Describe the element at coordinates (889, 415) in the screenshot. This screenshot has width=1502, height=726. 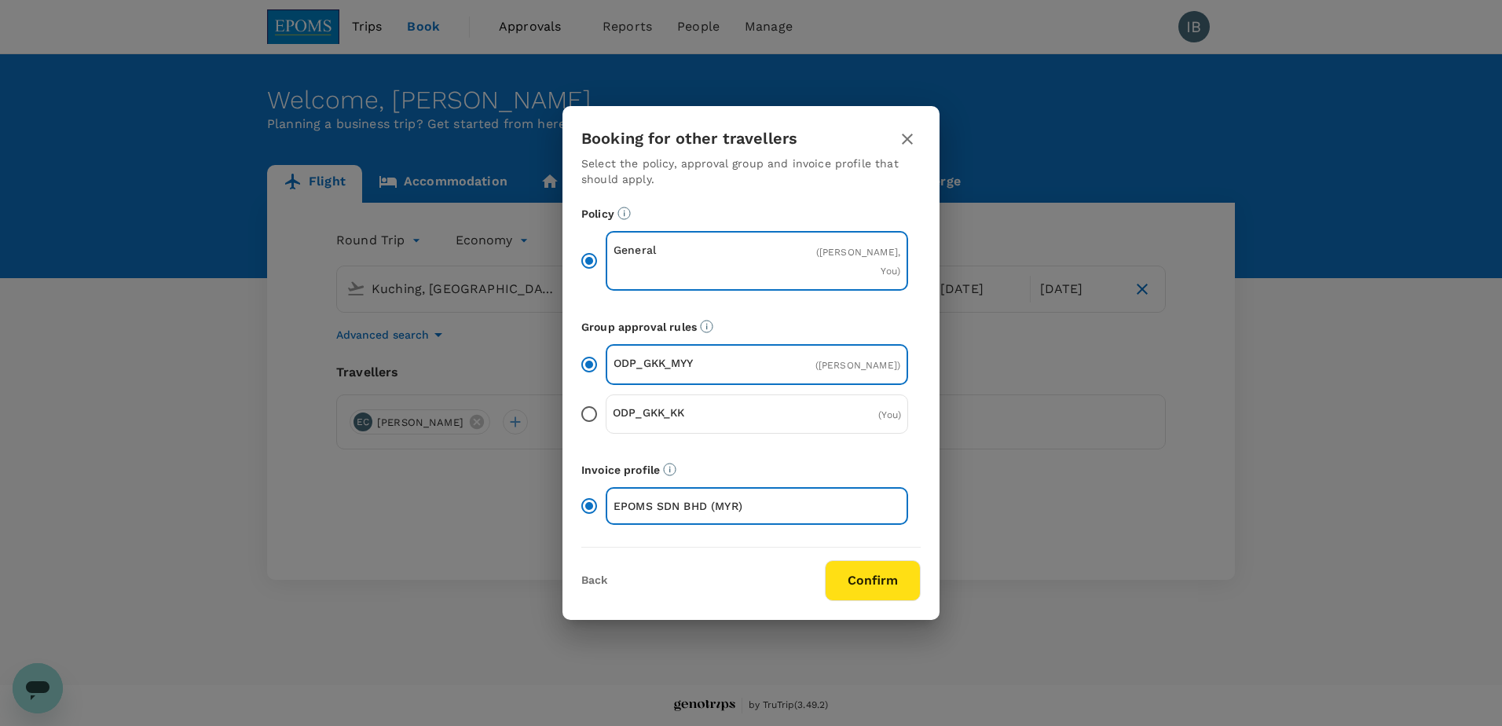
I see `span: ( You )` at that location.